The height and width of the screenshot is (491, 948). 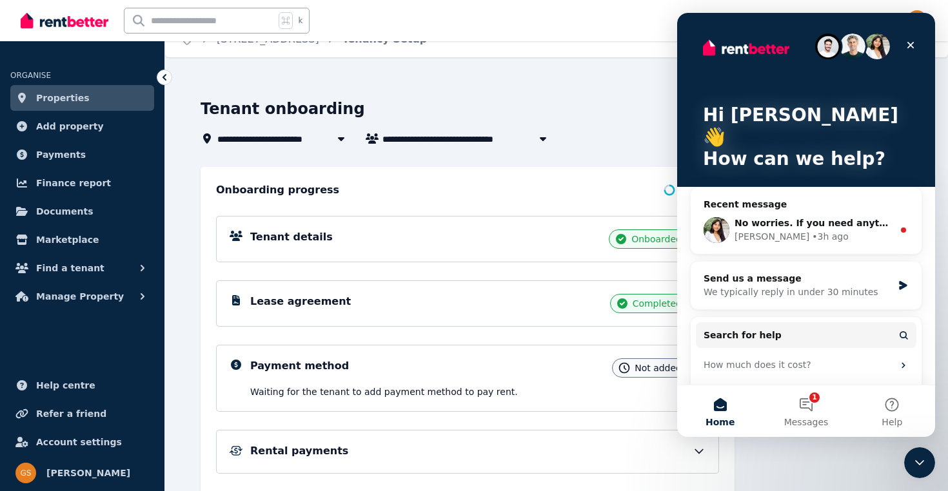 What do you see at coordinates (63, 98) in the screenshot?
I see `span: Properties` at bounding box center [63, 98].